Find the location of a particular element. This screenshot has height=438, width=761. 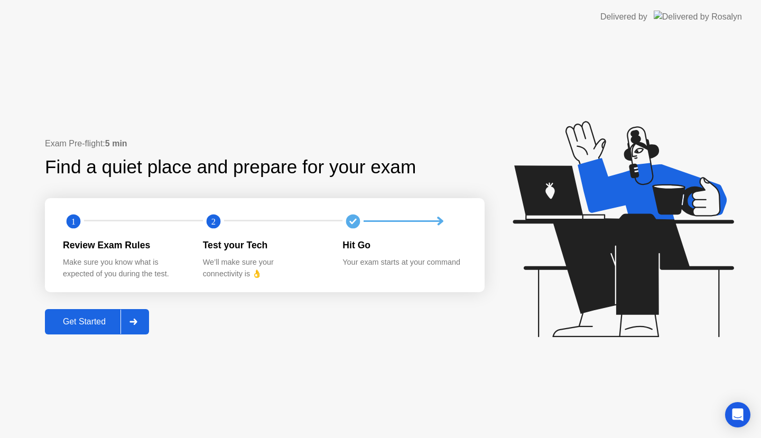

div: Review Exam Rules is located at coordinates (124, 245).